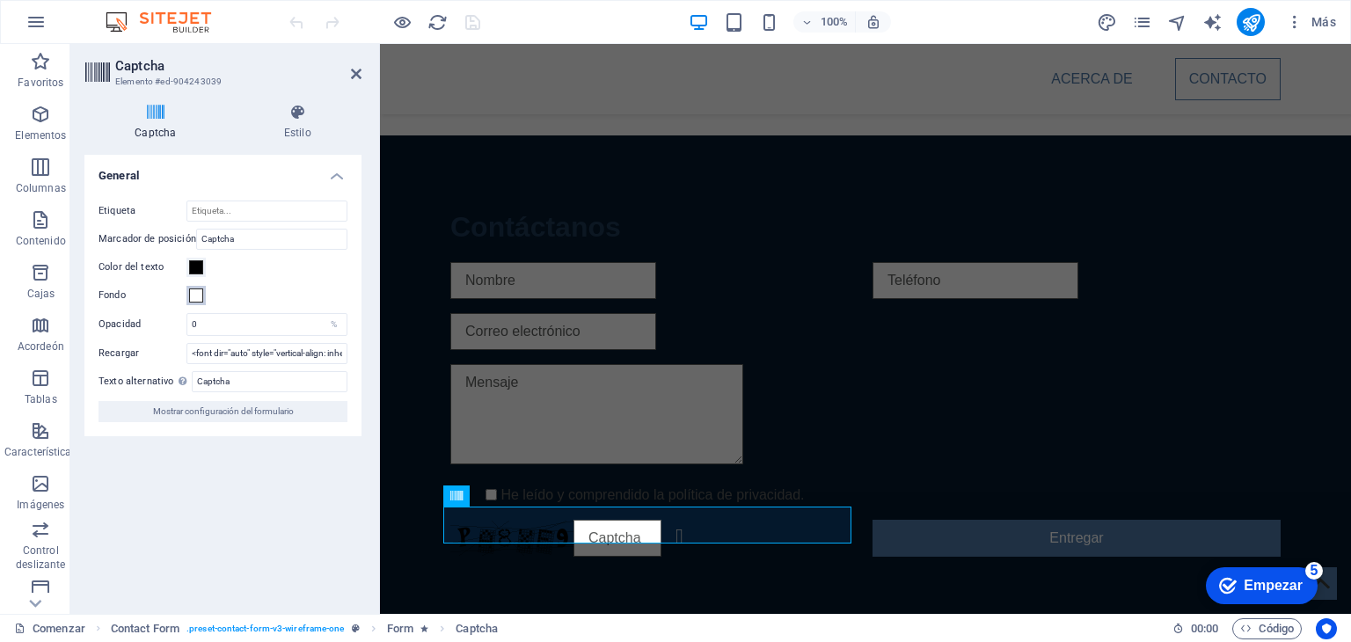 The width and height of the screenshot is (1351, 642). What do you see at coordinates (437, 22) in the screenshot?
I see `button: recargar` at bounding box center [437, 22].